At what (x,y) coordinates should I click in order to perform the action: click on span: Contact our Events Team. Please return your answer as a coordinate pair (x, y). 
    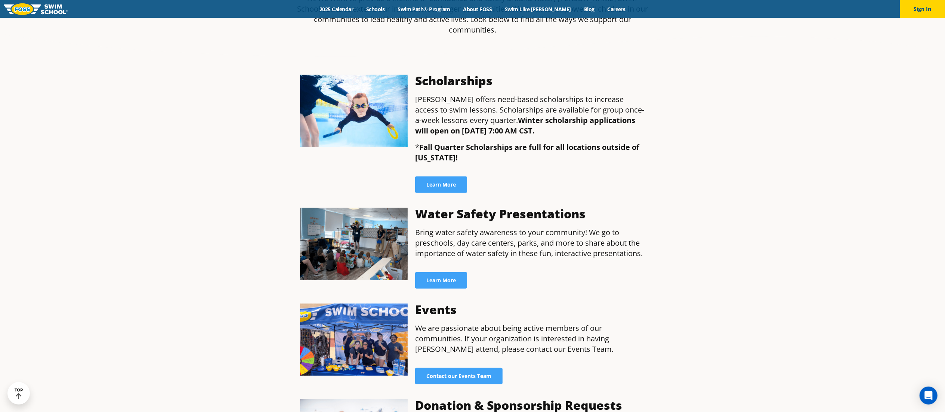
    Looking at the image, I should click on (459, 376).